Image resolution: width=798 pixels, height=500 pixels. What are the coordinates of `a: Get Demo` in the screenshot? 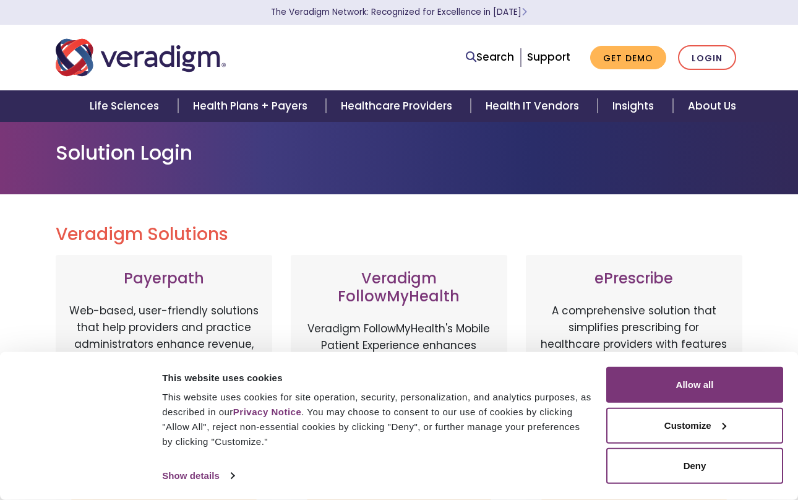 It's located at (628, 58).